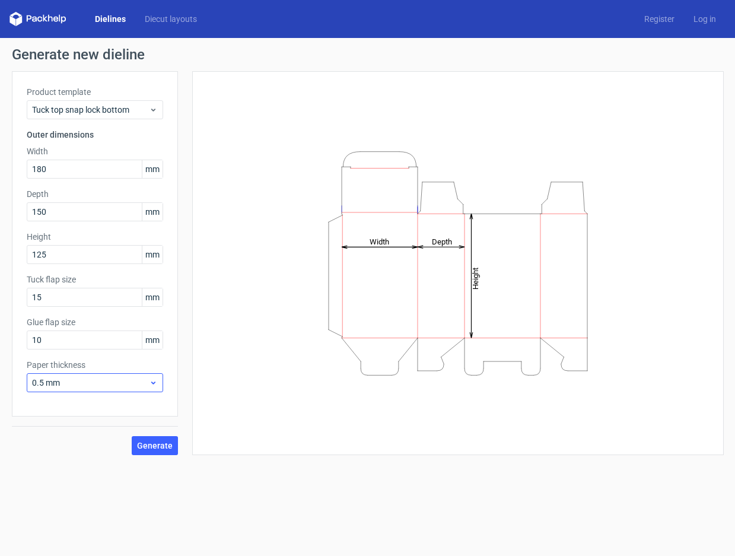 Image resolution: width=735 pixels, height=556 pixels. I want to click on a: Log in, so click(705, 19).